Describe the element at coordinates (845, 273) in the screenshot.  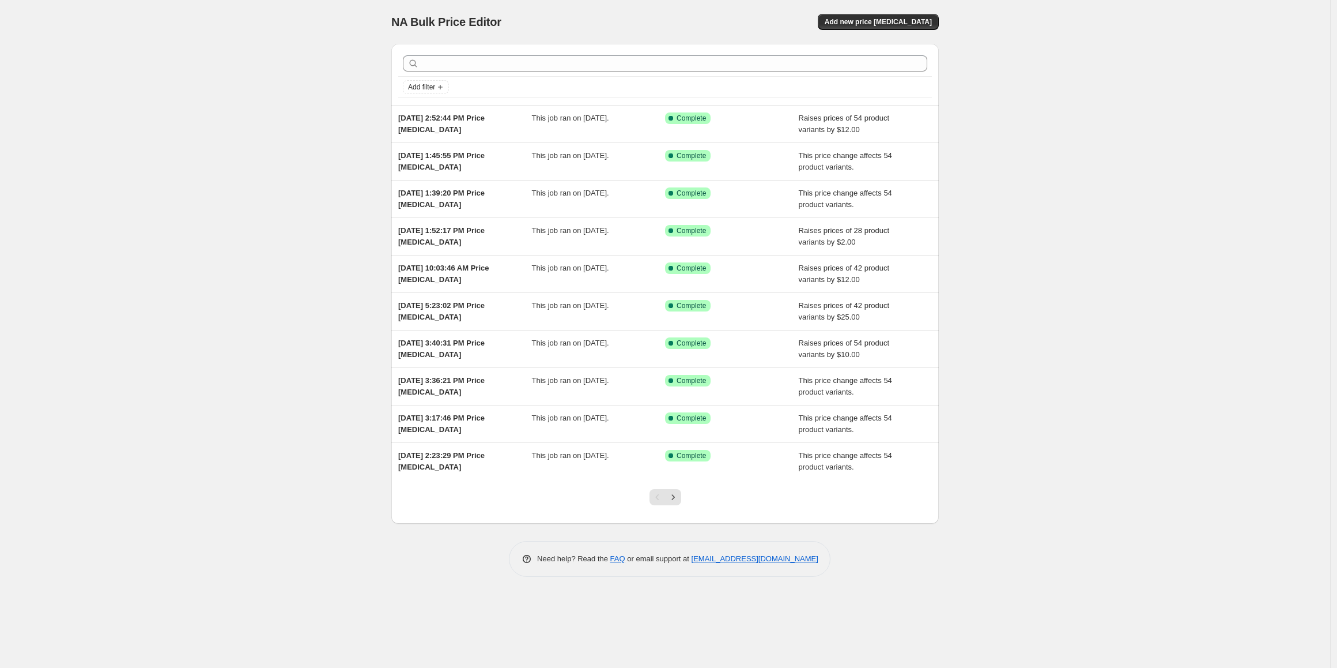
I see `span: Raises prices of 42 product variants by $12.00` at that location.